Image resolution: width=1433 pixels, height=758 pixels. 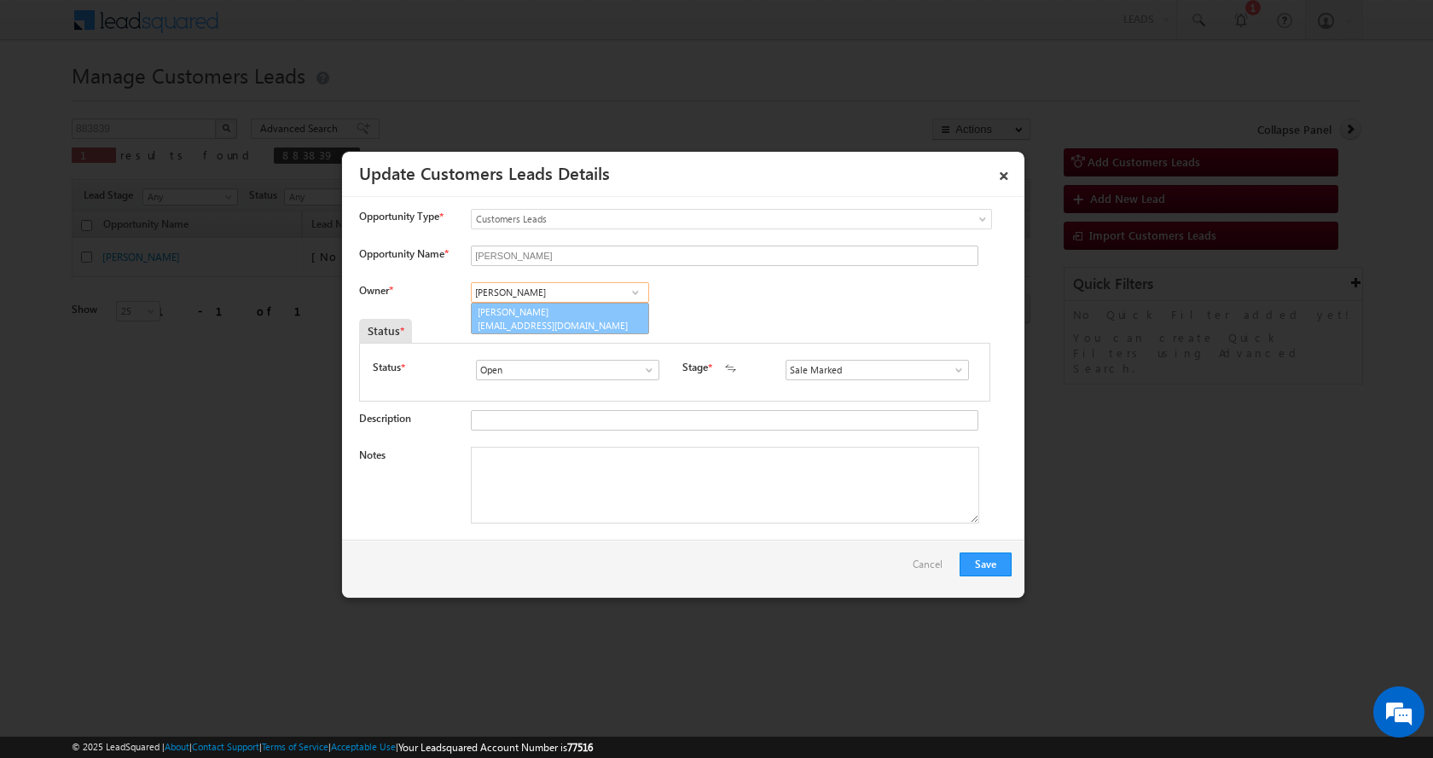 I want to click on span: Opportunity Type, so click(x=399, y=217).